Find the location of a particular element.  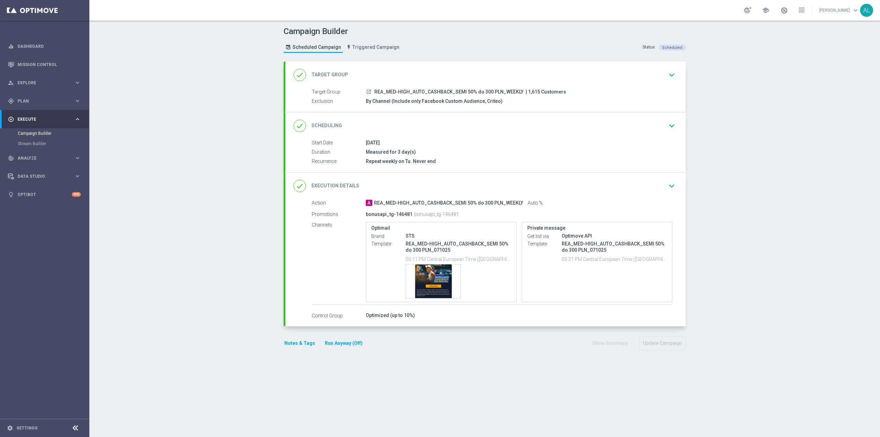

div: gps_fixed Plan keyboard_arrow_right is located at coordinates (44, 101).